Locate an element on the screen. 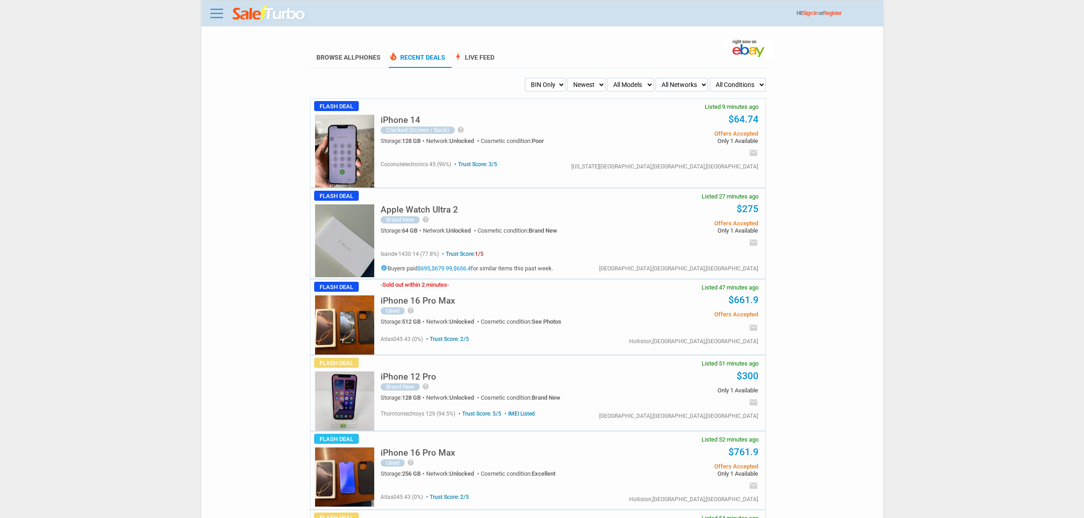 This screenshot has width=1084, height=518. img: saleturbo.com - Online Deals and Discount Coupons is located at coordinates (269, 14).